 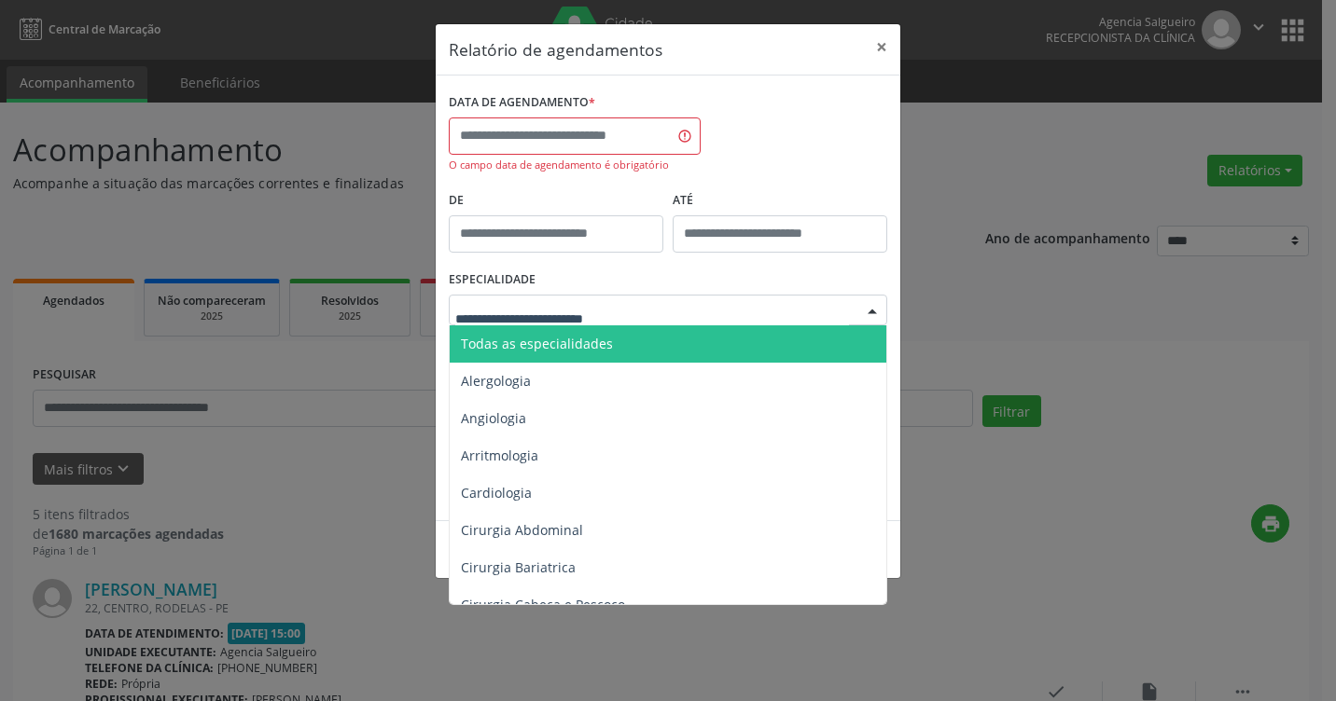 I want to click on label: ESPECIALIDADE, so click(x=492, y=280).